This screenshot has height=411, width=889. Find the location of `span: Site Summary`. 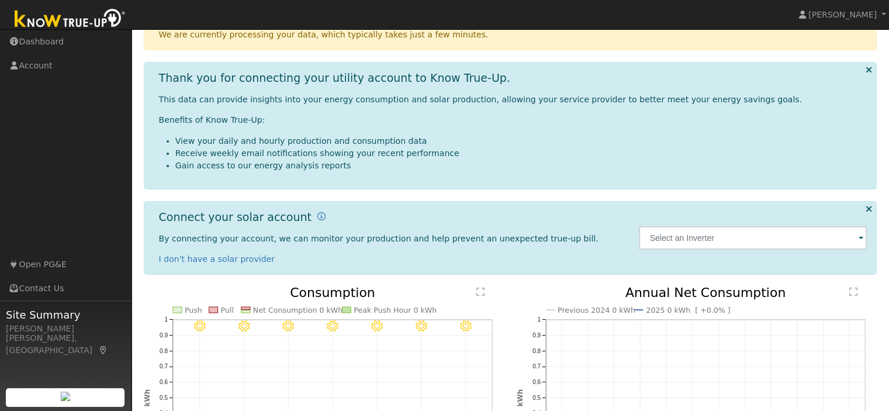

span: Site Summary is located at coordinates (65, 315).